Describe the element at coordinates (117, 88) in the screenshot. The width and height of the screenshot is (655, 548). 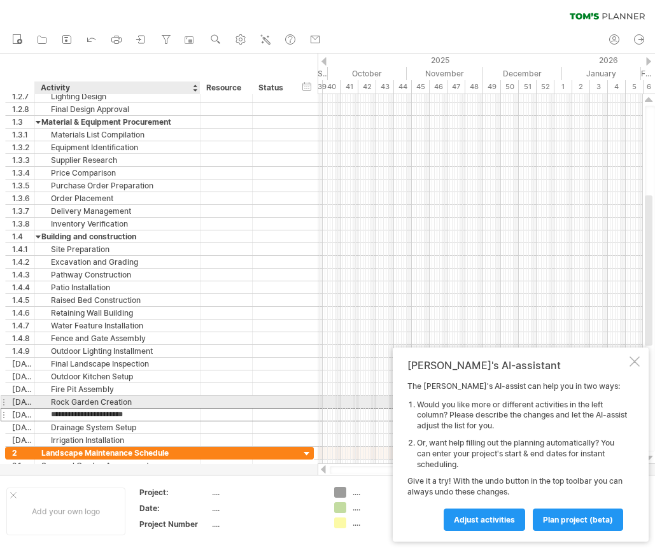
I see `div: Activity` at that location.